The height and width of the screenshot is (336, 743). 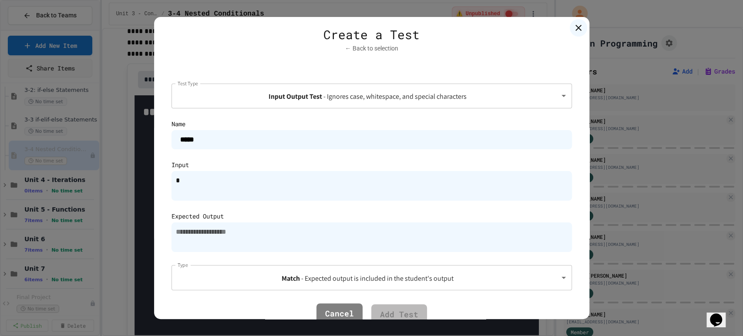 I want to click on button: ← Back to selection, so click(x=372, y=48).